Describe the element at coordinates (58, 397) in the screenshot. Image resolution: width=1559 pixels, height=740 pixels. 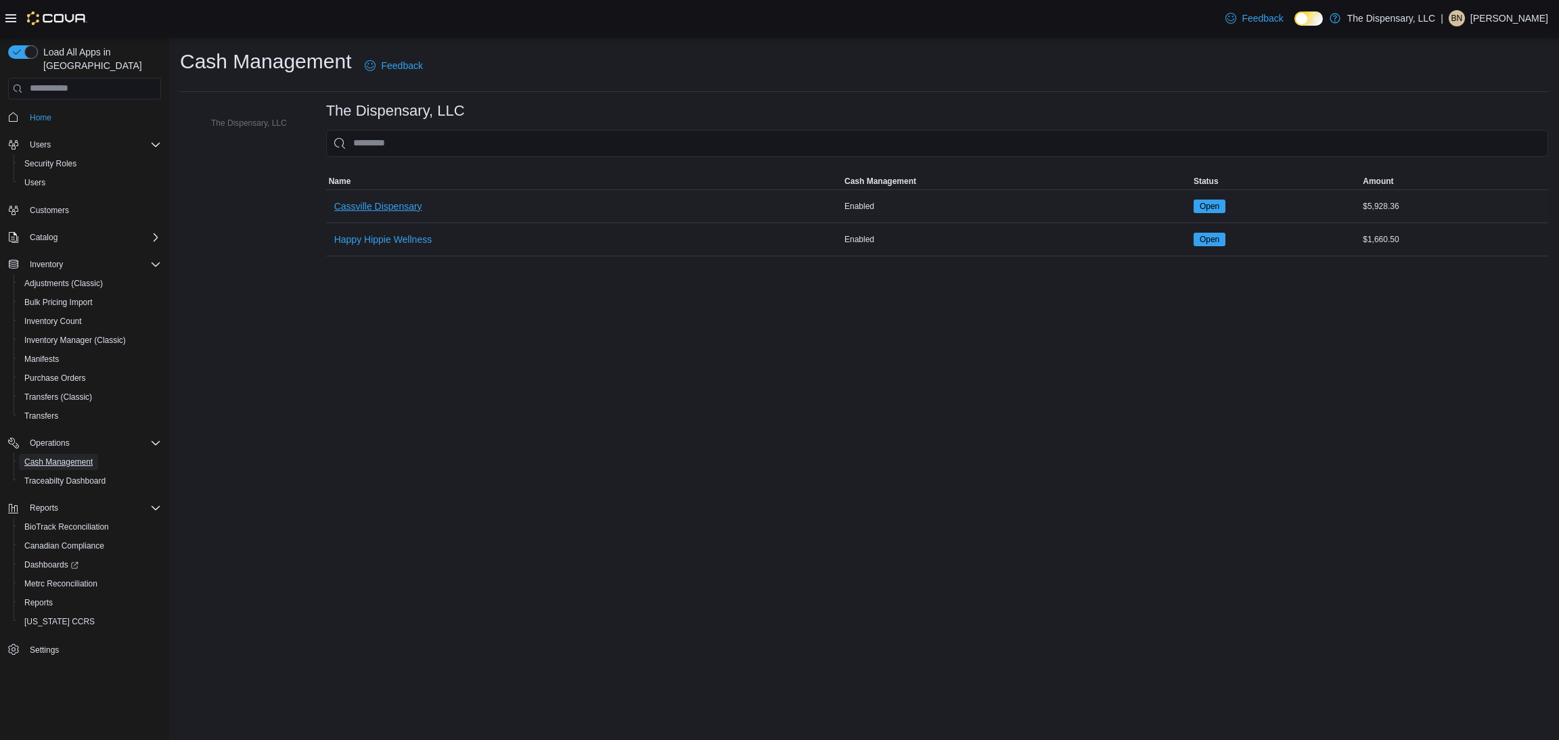
I see `a: Transfers (Classic)` at that location.